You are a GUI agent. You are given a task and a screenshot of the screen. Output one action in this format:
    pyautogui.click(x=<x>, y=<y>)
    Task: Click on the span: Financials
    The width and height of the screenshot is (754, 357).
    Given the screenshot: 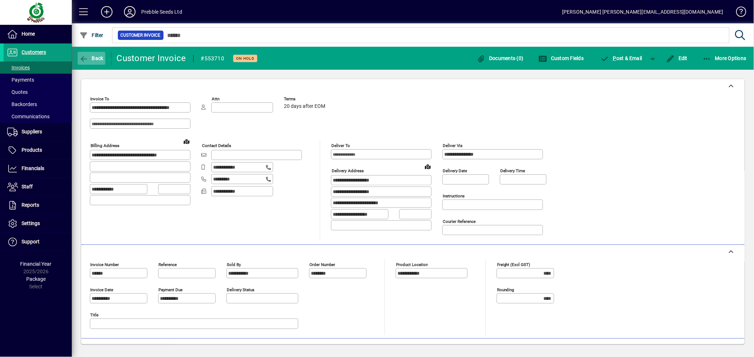 What is the action you would take?
    pyautogui.click(x=33, y=168)
    